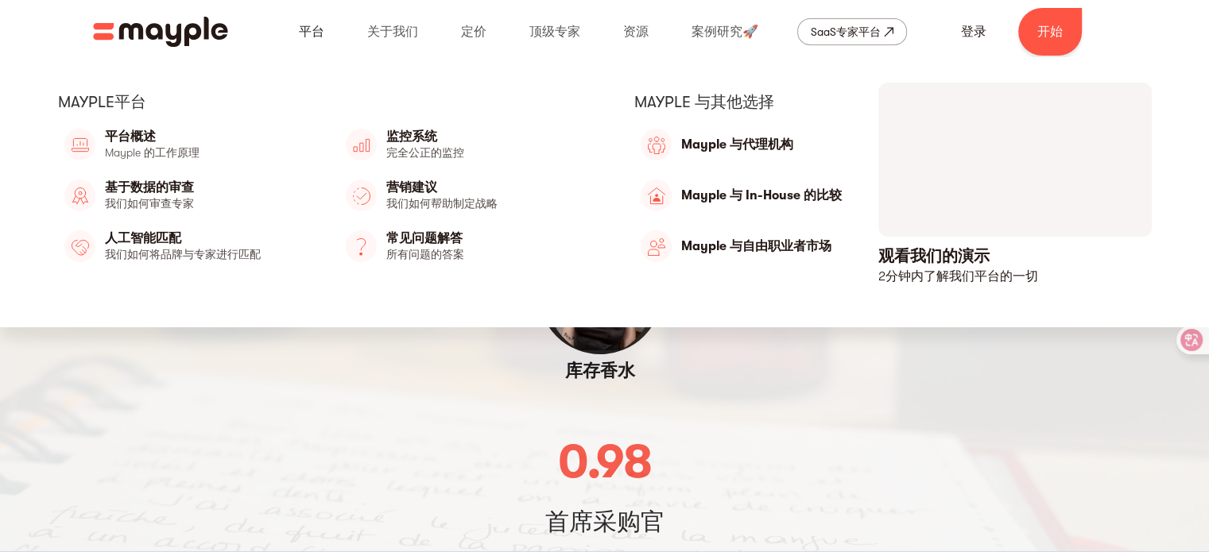 The height and width of the screenshot is (552, 1209). What do you see at coordinates (161, 32) in the screenshot?
I see `img: Mayple 徽标` at bounding box center [161, 32].